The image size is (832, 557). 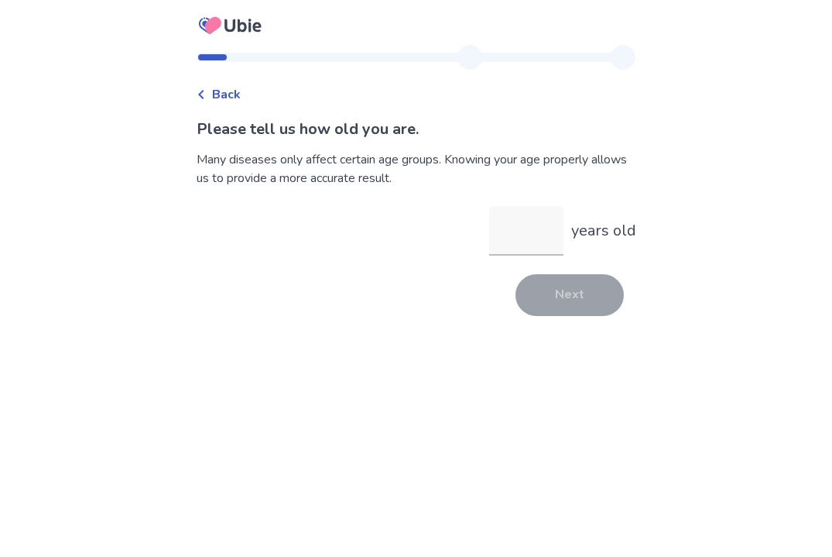 What do you see at coordinates (604, 230) in the screenshot?
I see `span: years old` at bounding box center [604, 230].